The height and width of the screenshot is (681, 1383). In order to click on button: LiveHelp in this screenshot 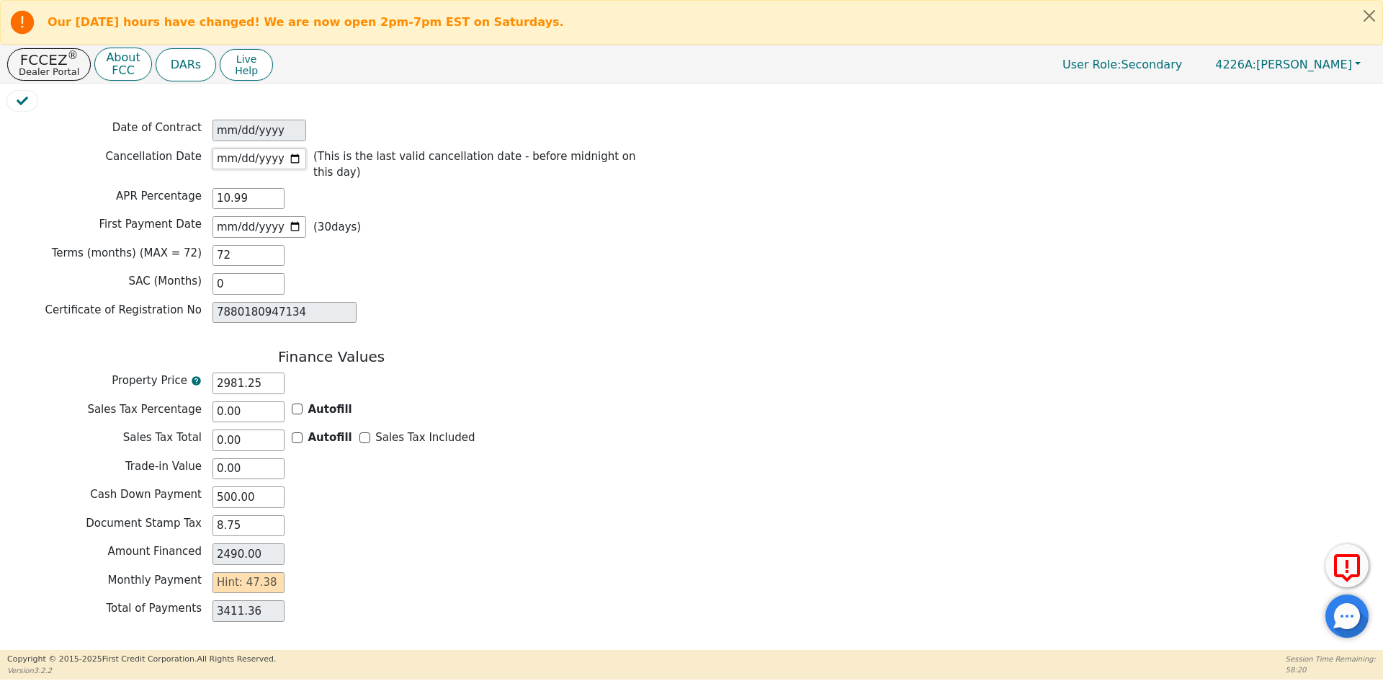, I will do `click(246, 65)`.